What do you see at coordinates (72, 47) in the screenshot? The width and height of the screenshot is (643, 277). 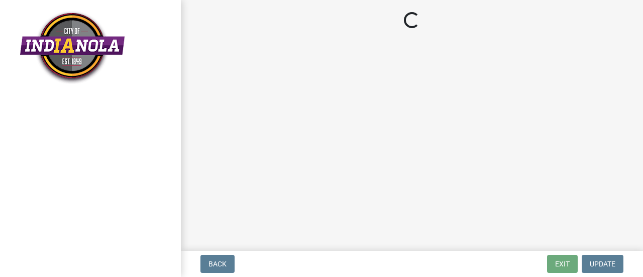 I see `img: City of Indianola, Iowa` at bounding box center [72, 47].